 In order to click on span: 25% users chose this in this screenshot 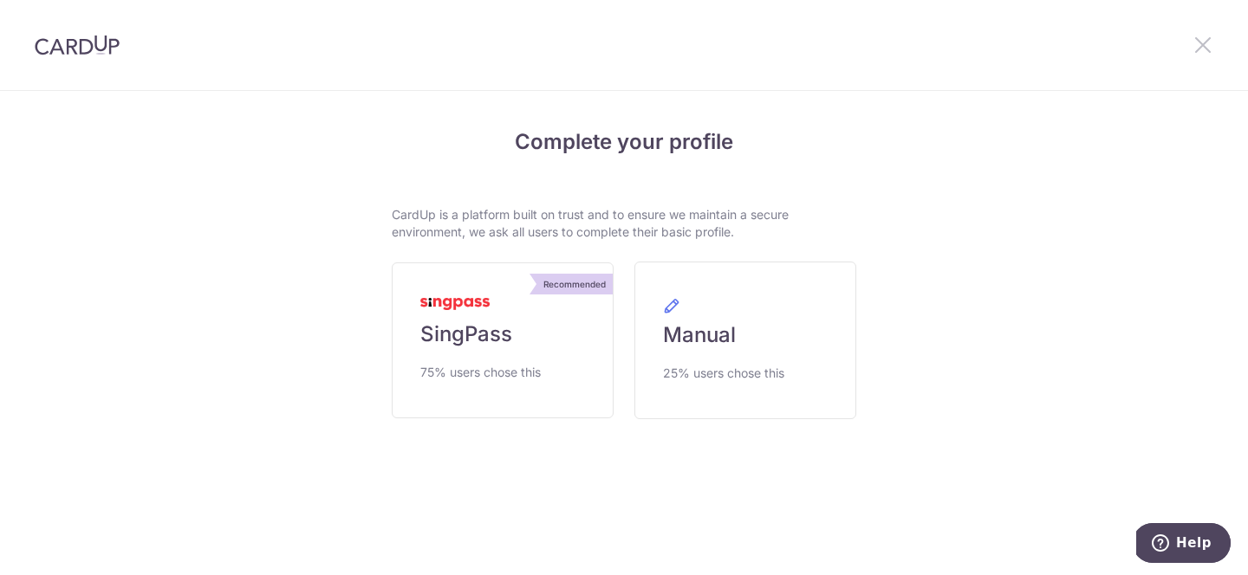, I will do `click(724, 374)`.